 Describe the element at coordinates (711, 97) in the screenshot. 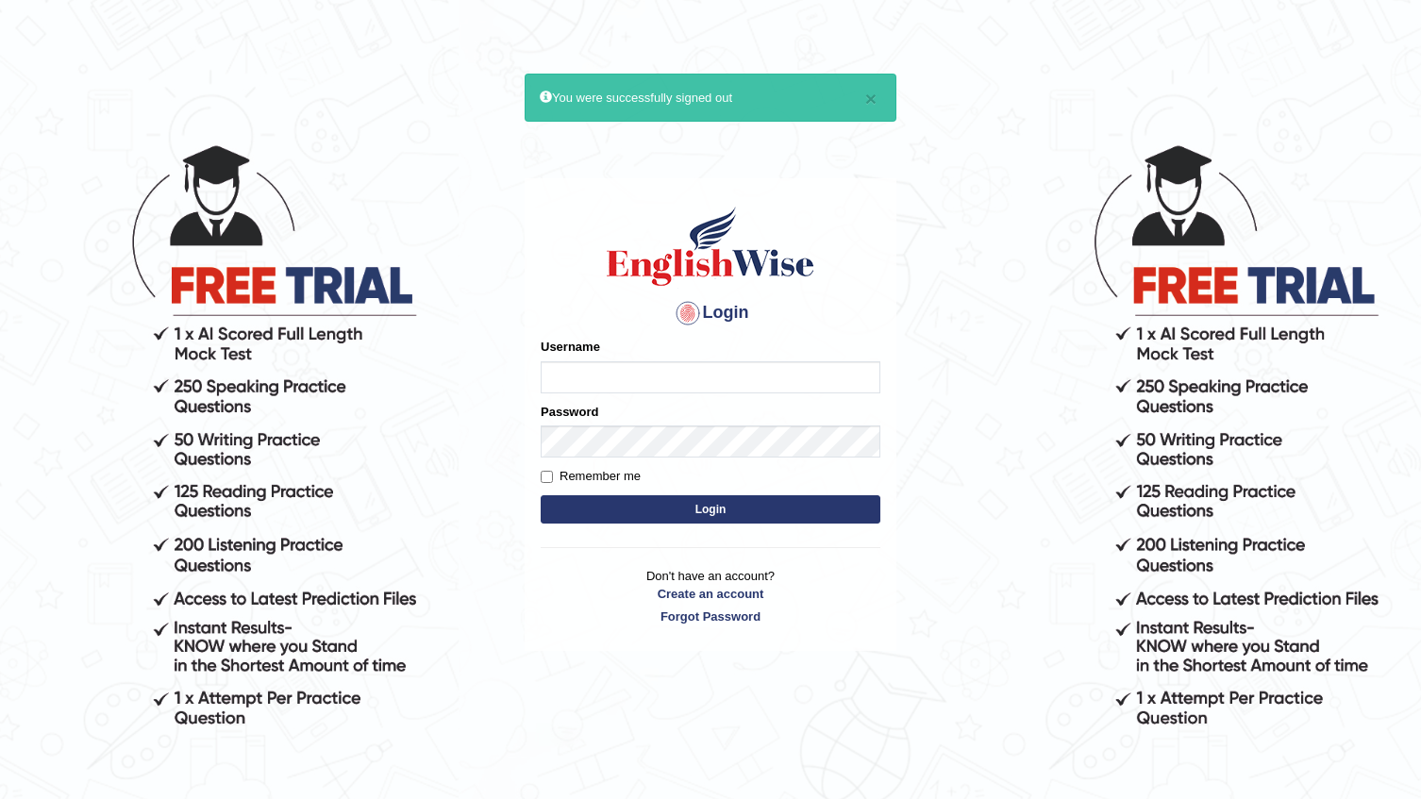

I see `div: You were successfully signed out` at that location.